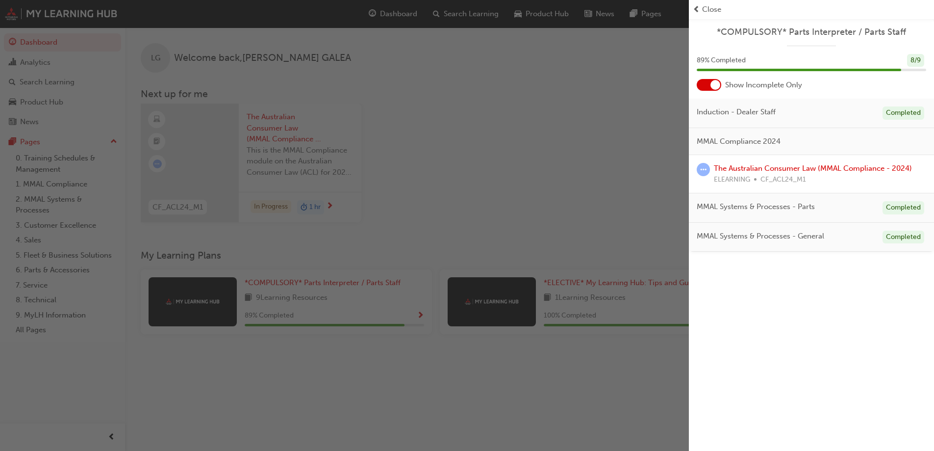 This screenshot has height=451, width=934. I want to click on span: prev-icon, so click(696, 9).